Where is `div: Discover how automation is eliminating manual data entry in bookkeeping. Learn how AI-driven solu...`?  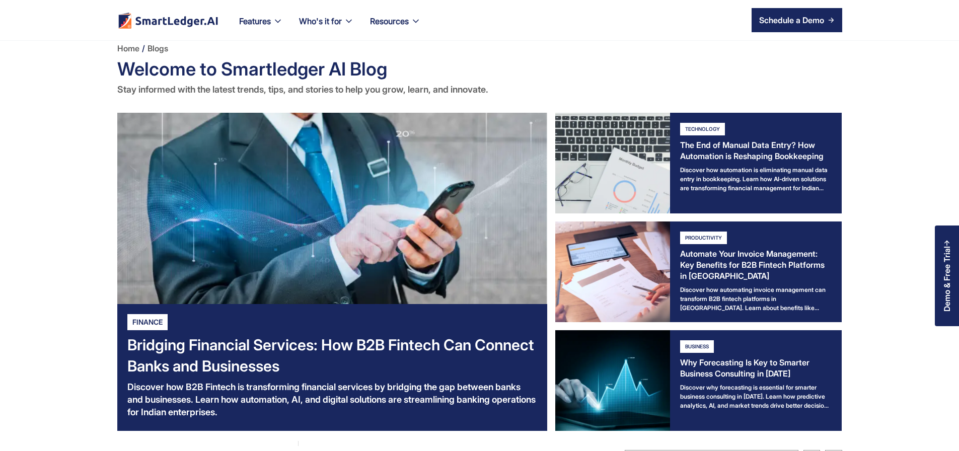 div: Discover how automation is eliminating manual data entry in bookkeeping. Learn how AI-driven solu... is located at coordinates (756, 179).